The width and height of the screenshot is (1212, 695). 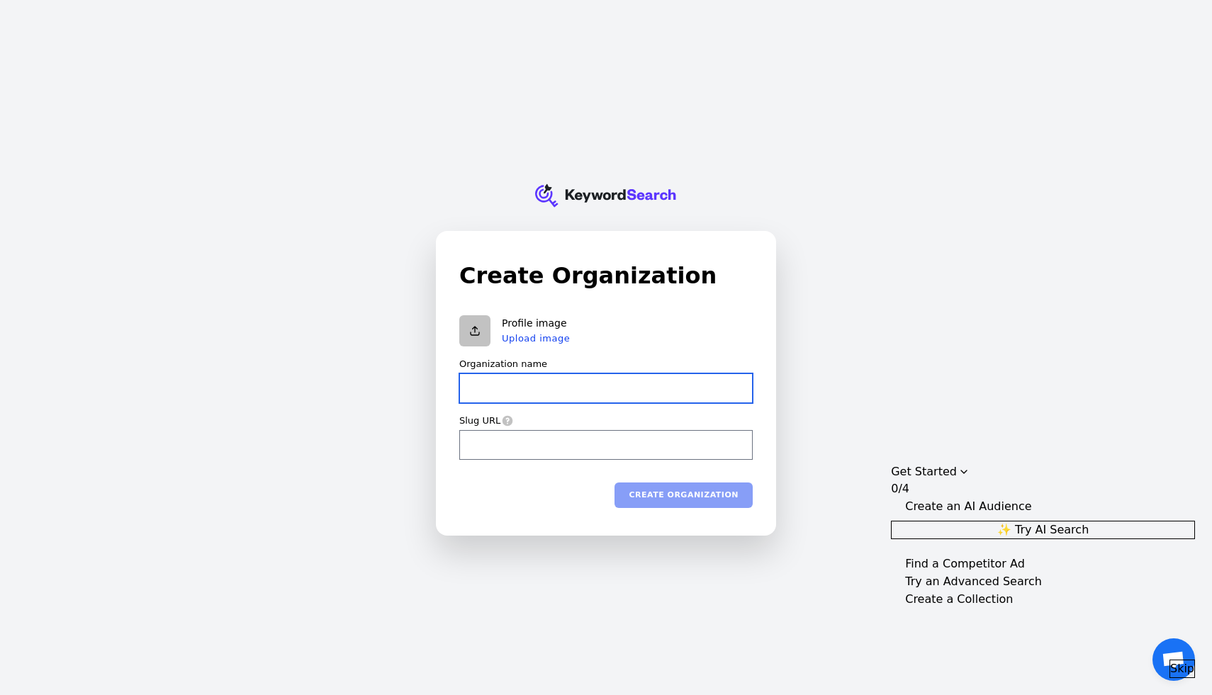 What do you see at coordinates (475, 331) in the screenshot?
I see `button: Upload organization logo` at bounding box center [475, 331].